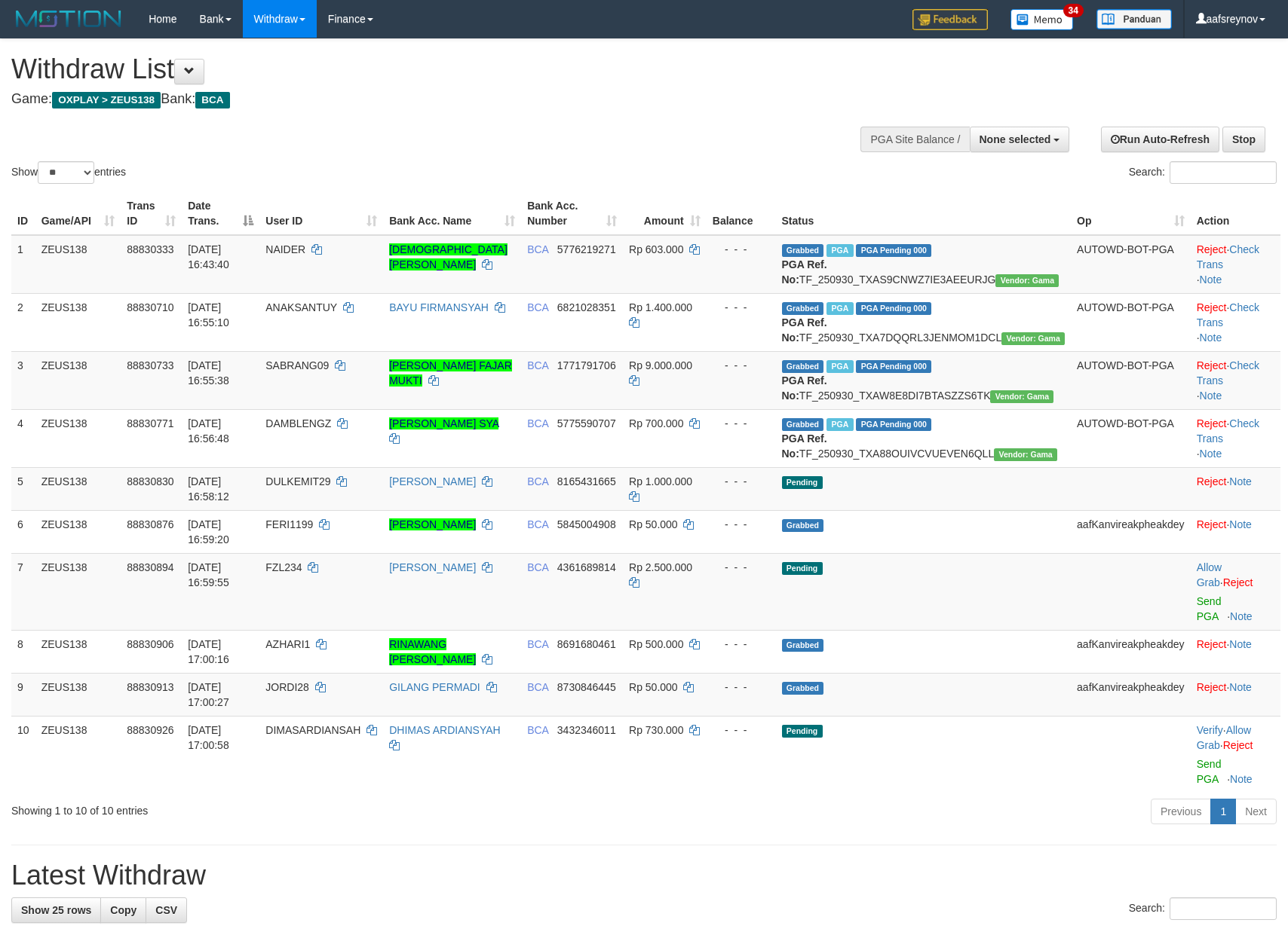 This screenshot has height=932, width=1288. What do you see at coordinates (1181, 812) in the screenshot?
I see `a: Previous` at bounding box center [1181, 812].